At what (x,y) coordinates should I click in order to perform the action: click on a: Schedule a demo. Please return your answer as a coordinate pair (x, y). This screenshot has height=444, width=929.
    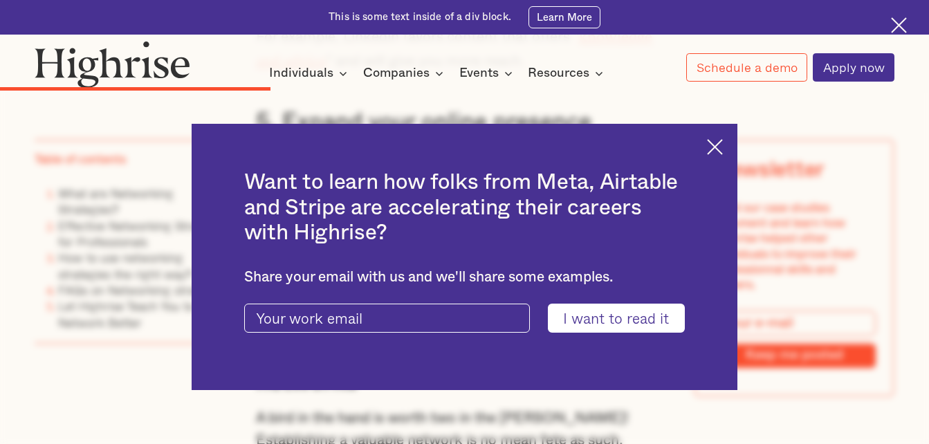
    Looking at the image, I should click on (746, 67).